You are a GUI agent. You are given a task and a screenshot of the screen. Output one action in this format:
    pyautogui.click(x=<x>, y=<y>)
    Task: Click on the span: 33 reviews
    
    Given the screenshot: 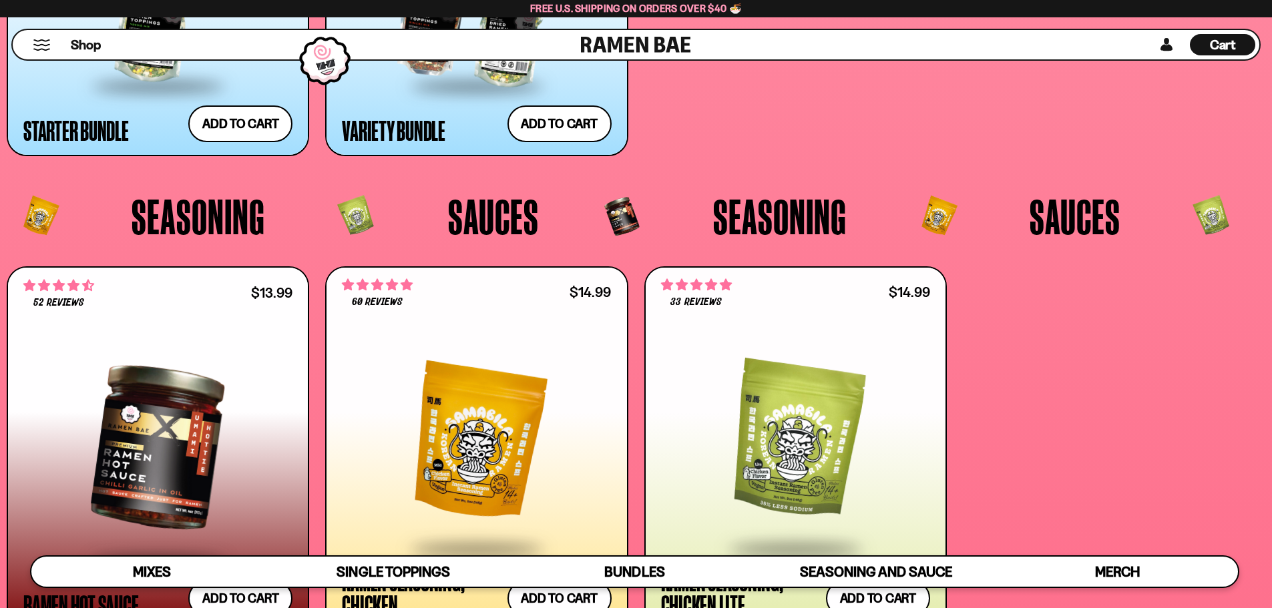 What is the action you would take?
    pyautogui.click(x=696, y=303)
    